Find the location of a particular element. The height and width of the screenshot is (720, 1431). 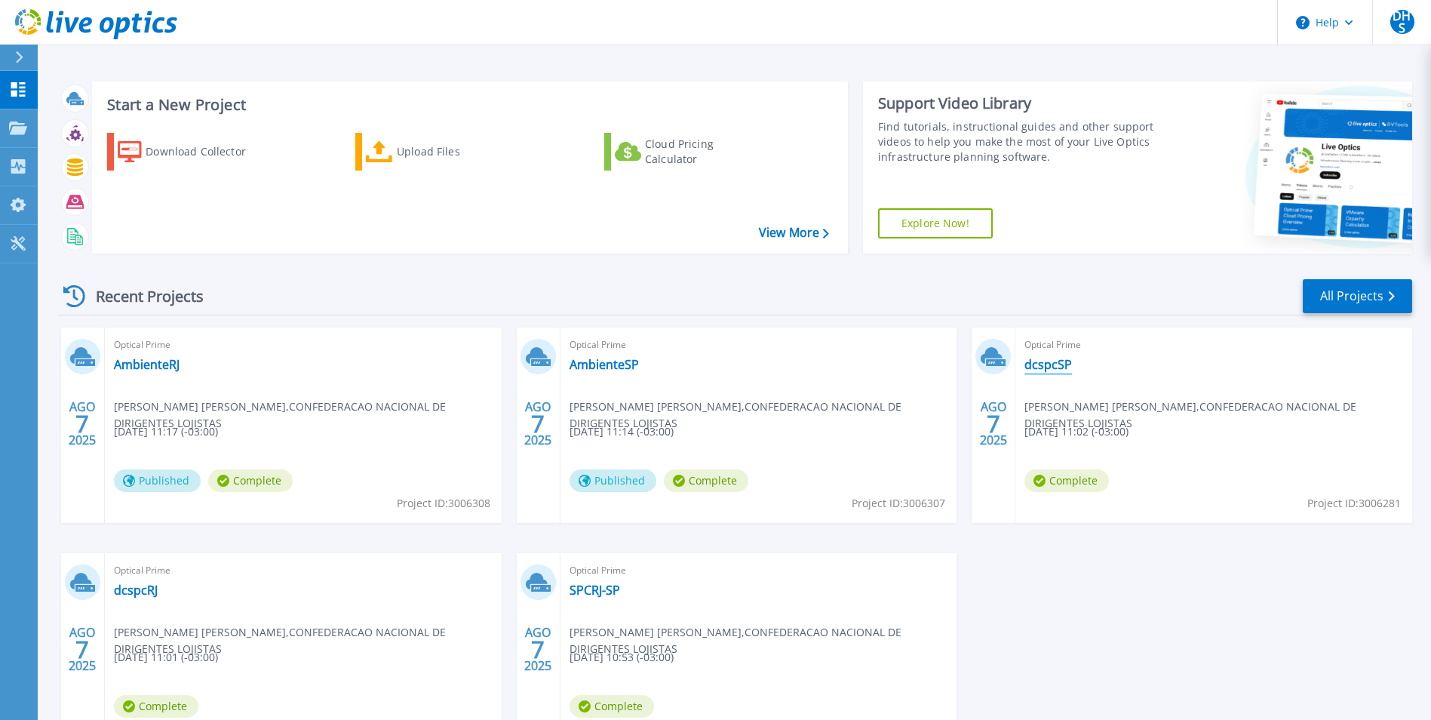

span: Project ID: 3006308 is located at coordinates (444, 503).